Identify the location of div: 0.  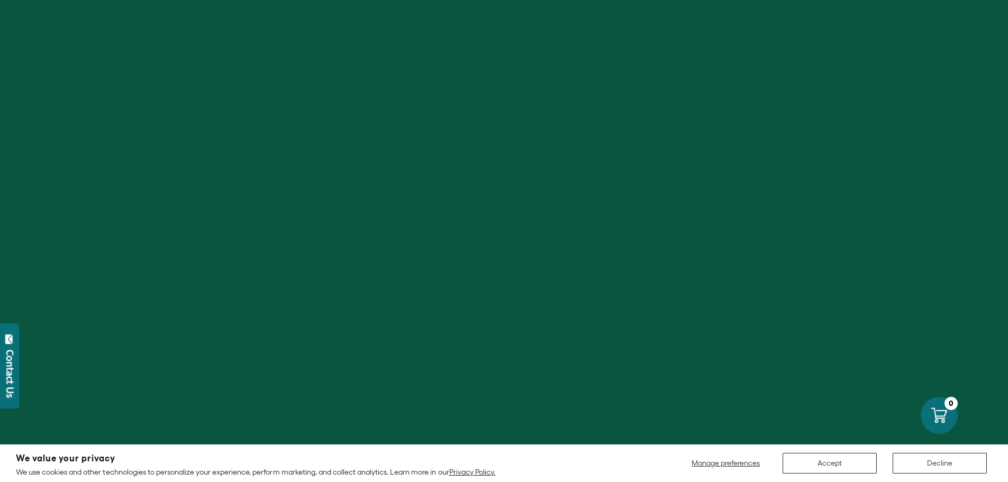
(951, 403).